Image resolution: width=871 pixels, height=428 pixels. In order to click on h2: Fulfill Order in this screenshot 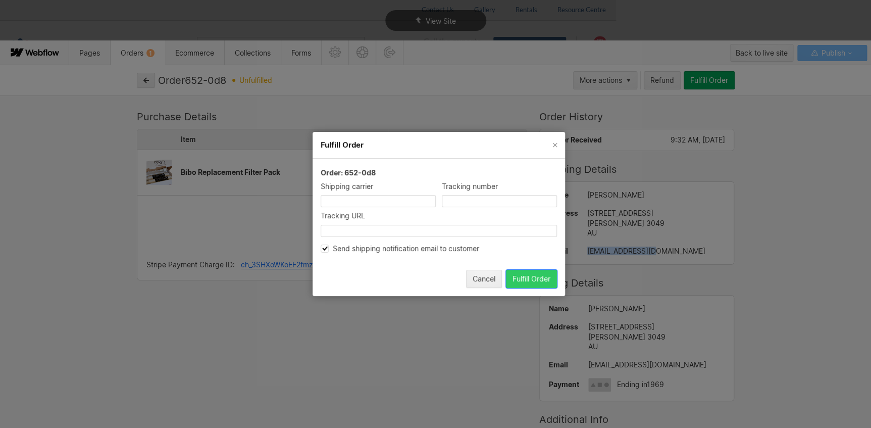, I will do `click(430, 145)`.